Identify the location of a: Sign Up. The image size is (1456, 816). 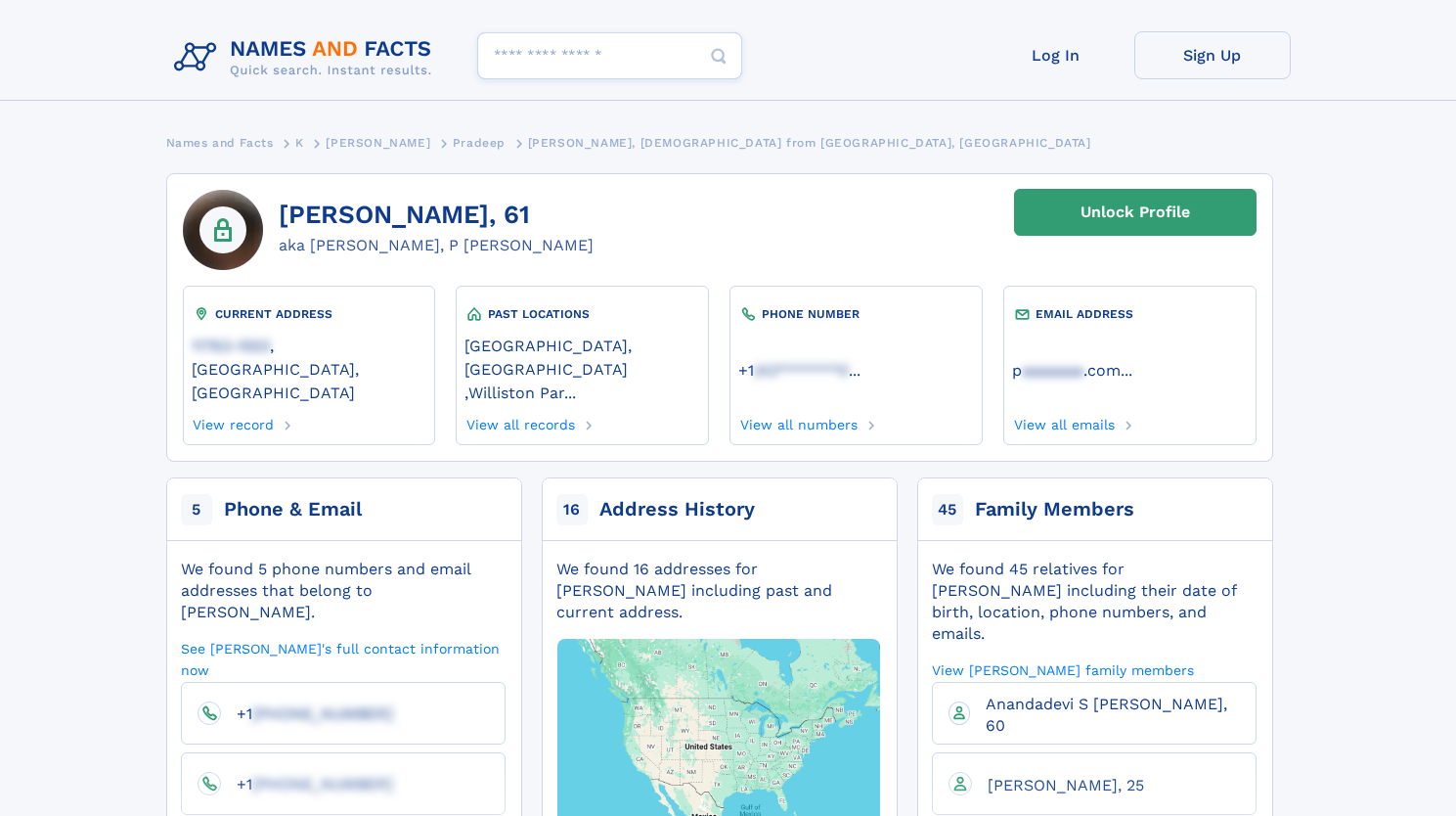
(1213, 55).